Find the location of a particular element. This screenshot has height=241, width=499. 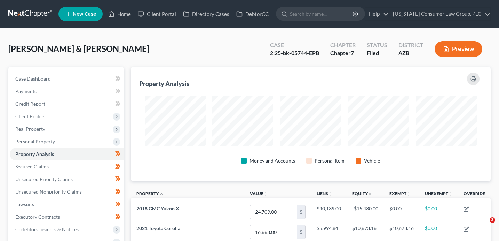

a: Payments is located at coordinates (67, 91).